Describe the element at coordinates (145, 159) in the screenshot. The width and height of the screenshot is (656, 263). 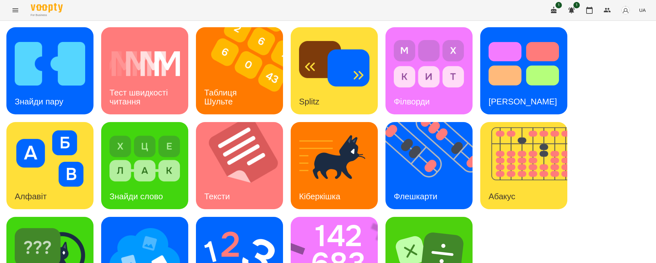
I see `img: Знайди слово` at that location.